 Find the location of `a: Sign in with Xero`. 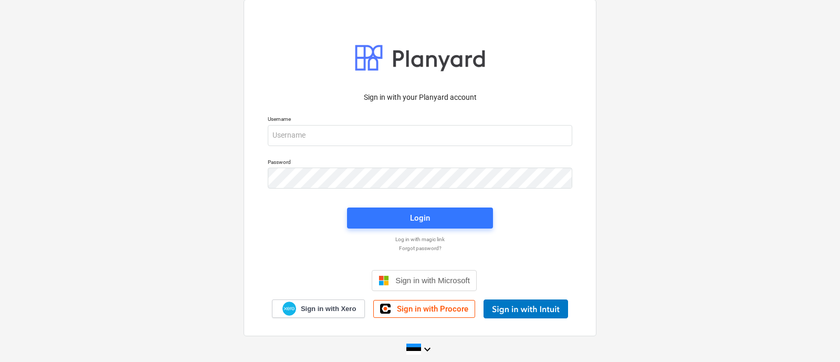

a: Sign in with Xero is located at coordinates (318, 308).